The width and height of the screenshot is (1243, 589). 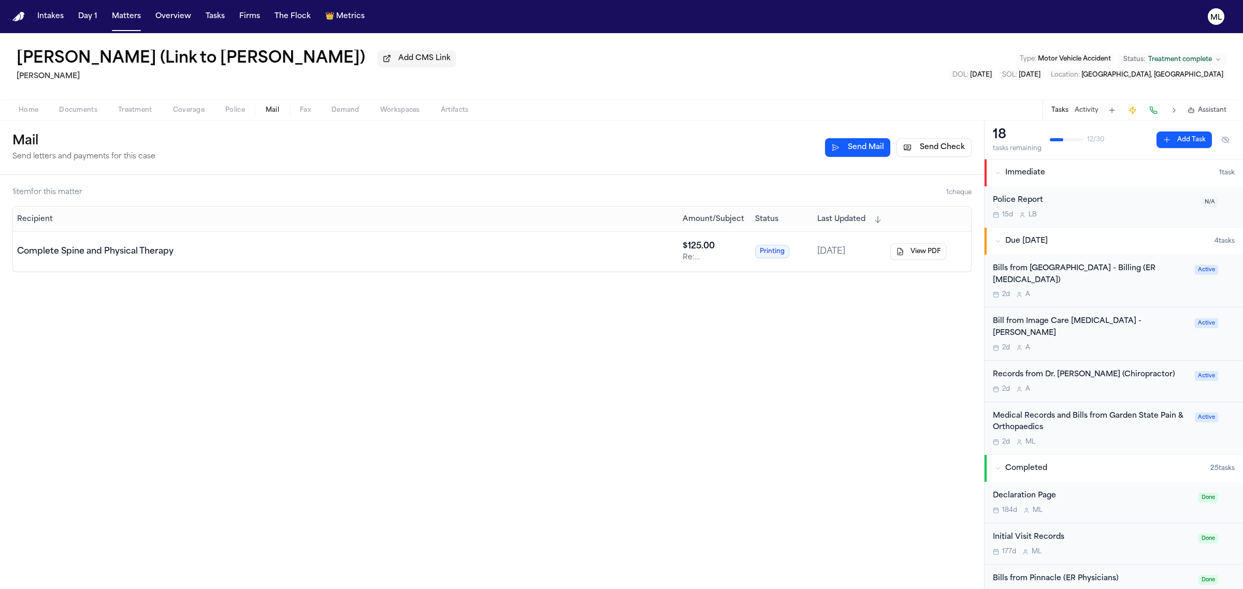 What do you see at coordinates (95, 252) in the screenshot?
I see `div: Complete Spine and Physical Therapy` at bounding box center [95, 252].